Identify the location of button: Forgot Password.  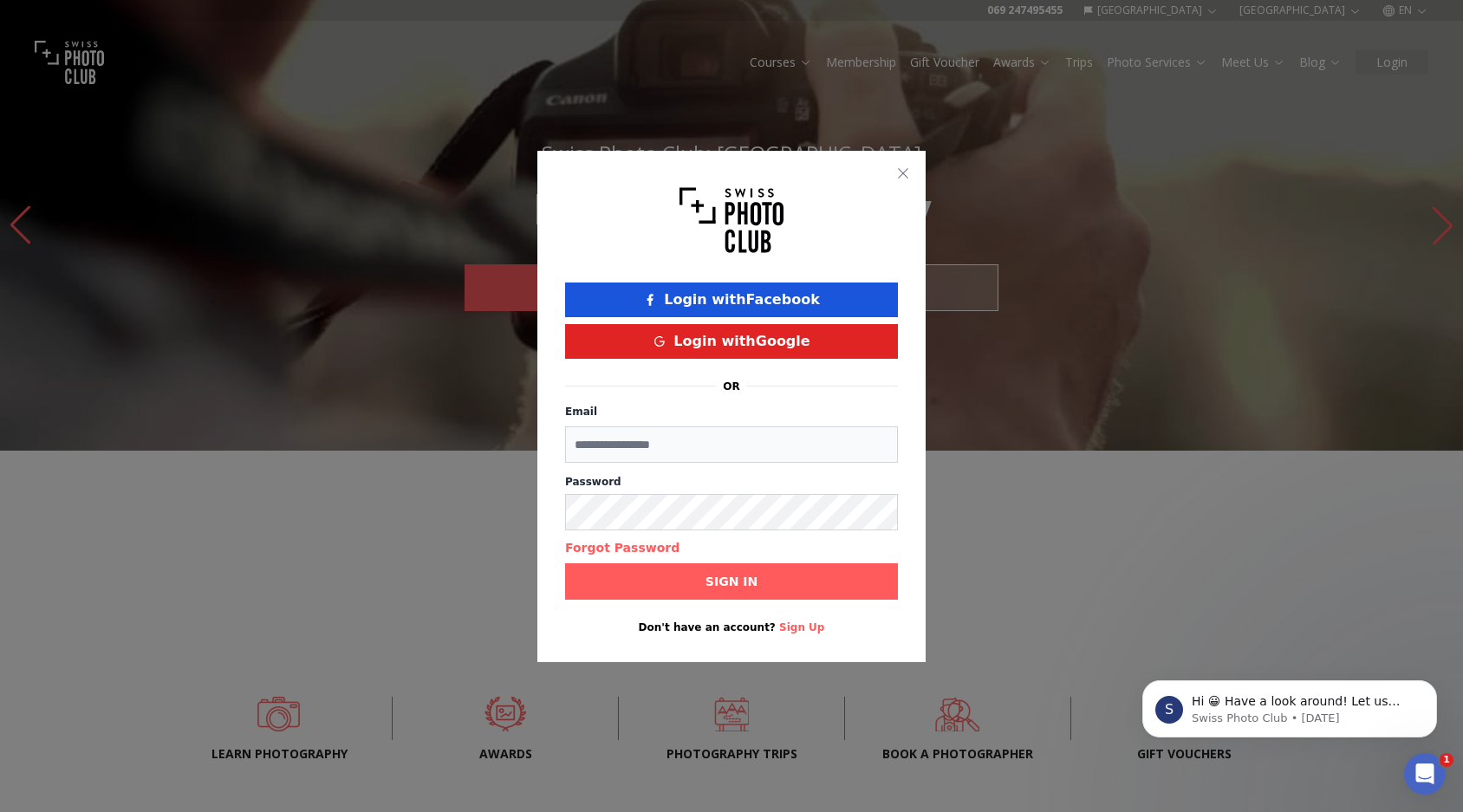
(623, 548).